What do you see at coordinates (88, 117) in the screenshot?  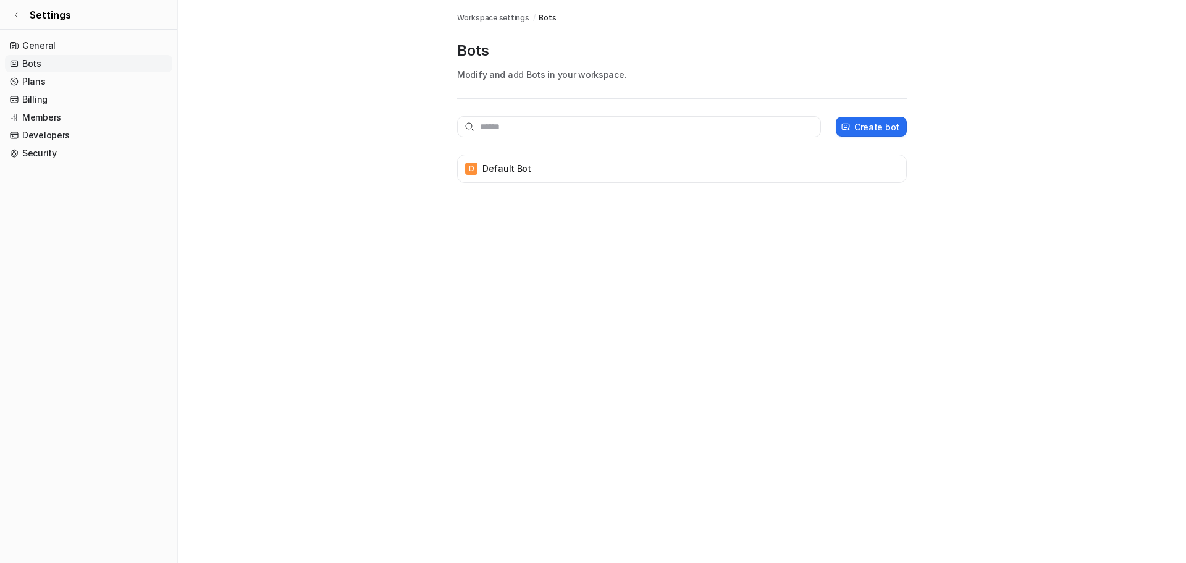 I see `a: Members` at bounding box center [88, 117].